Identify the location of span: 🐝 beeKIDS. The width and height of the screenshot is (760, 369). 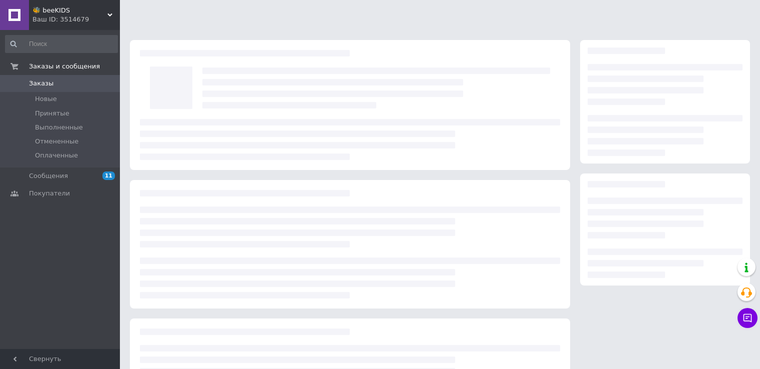
(70, 10).